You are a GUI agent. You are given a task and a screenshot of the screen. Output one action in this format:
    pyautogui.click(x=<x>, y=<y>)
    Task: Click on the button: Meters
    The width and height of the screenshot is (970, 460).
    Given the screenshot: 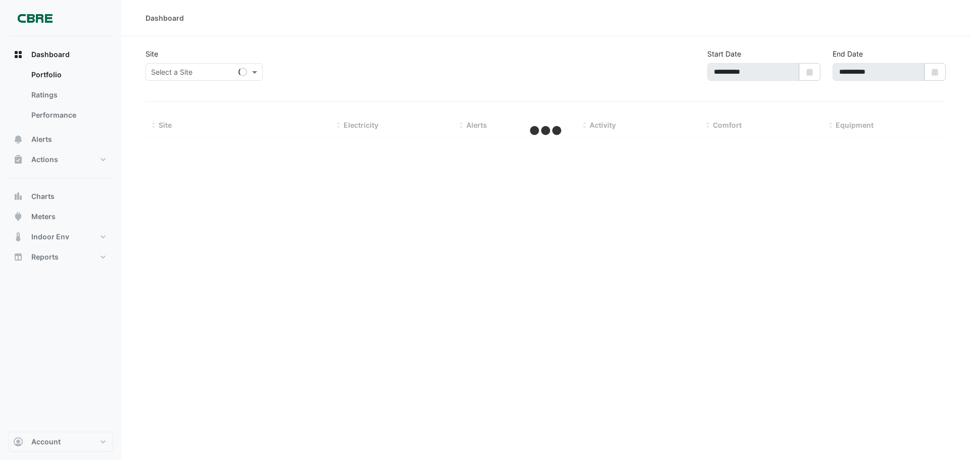 What is the action you would take?
    pyautogui.click(x=61, y=217)
    